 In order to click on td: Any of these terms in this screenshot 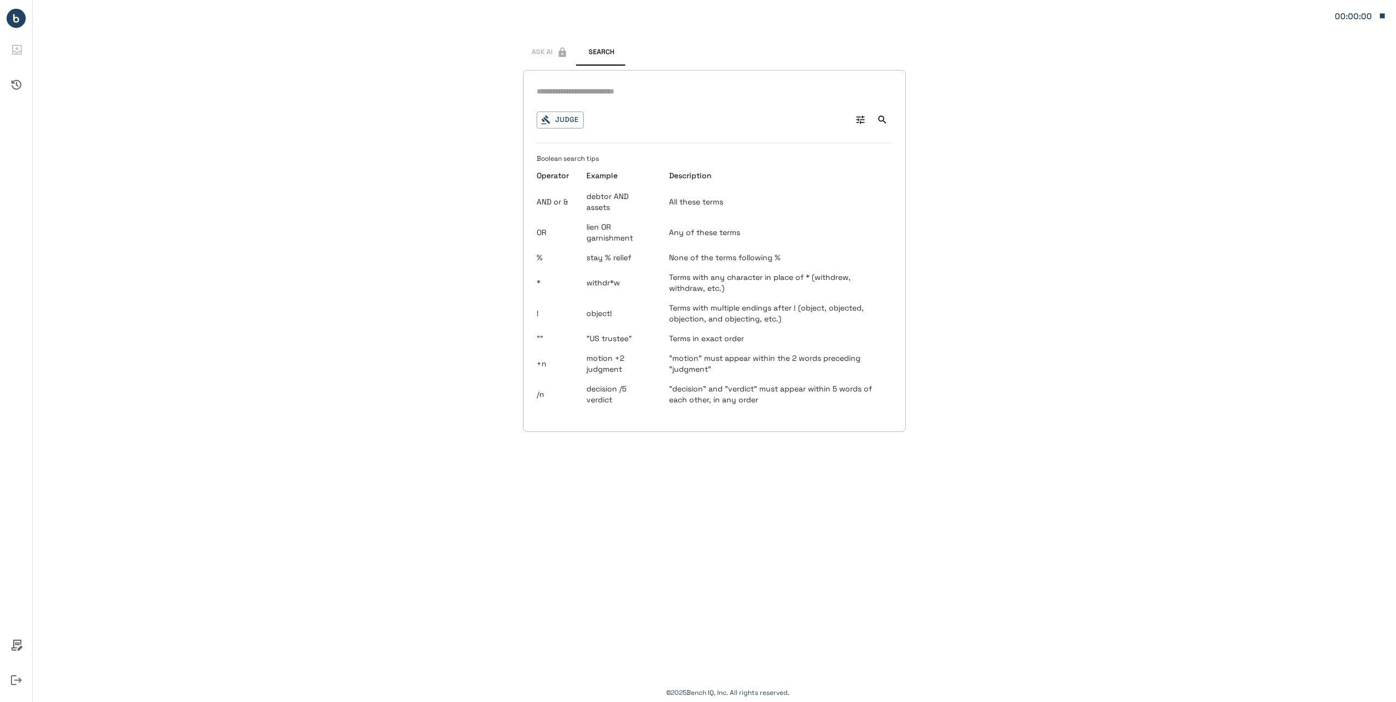, I will do `click(776, 232)`.